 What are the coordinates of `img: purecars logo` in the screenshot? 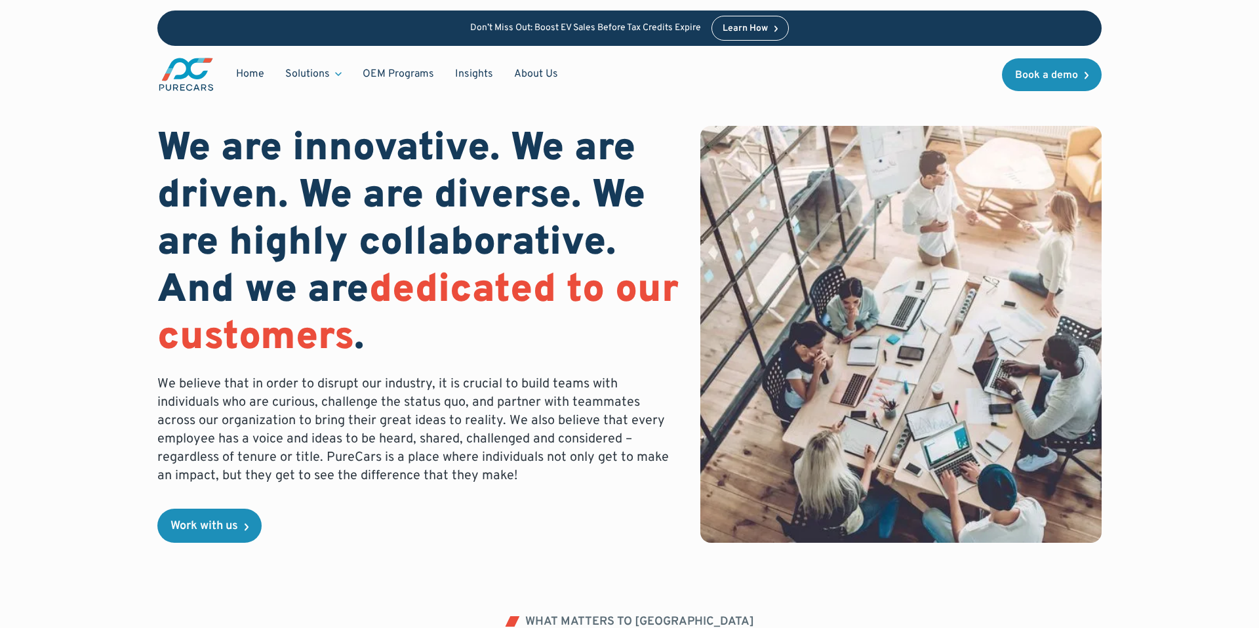 It's located at (186, 74).